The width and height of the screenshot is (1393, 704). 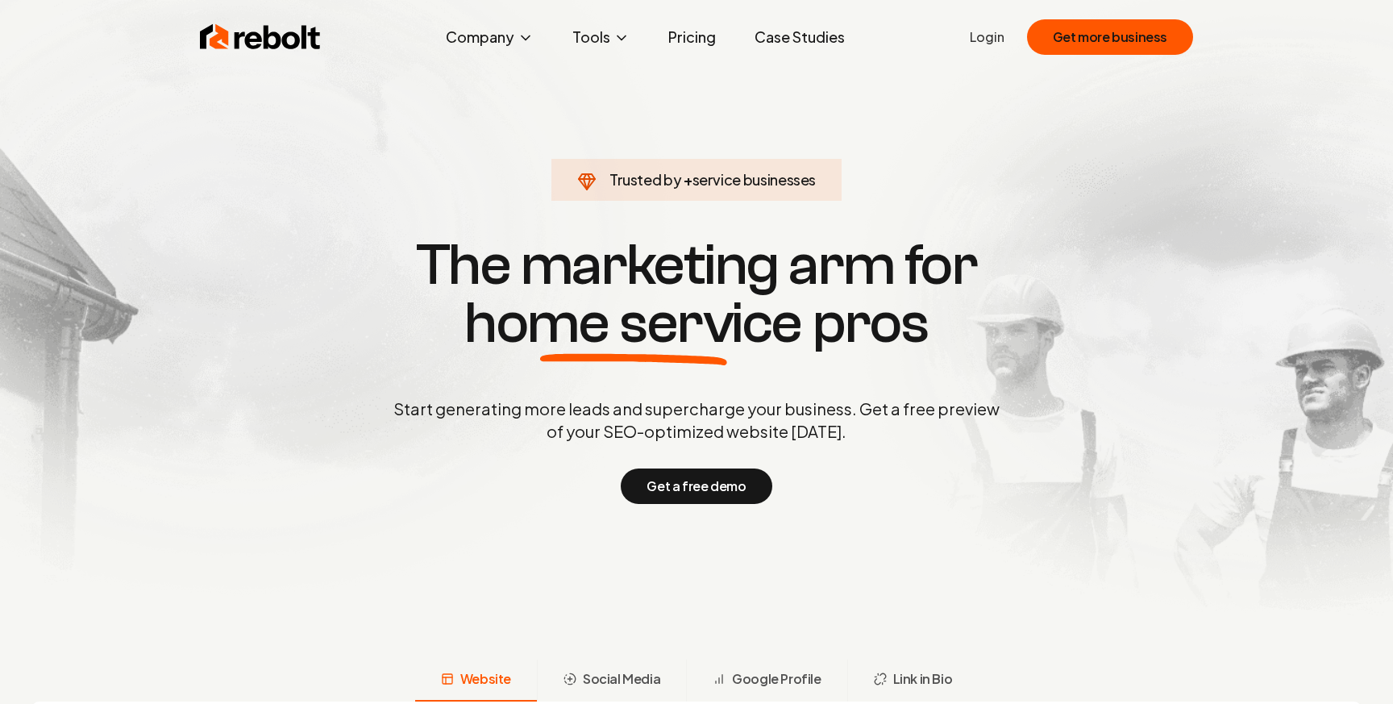 I want to click on span: home service, so click(x=633, y=323).